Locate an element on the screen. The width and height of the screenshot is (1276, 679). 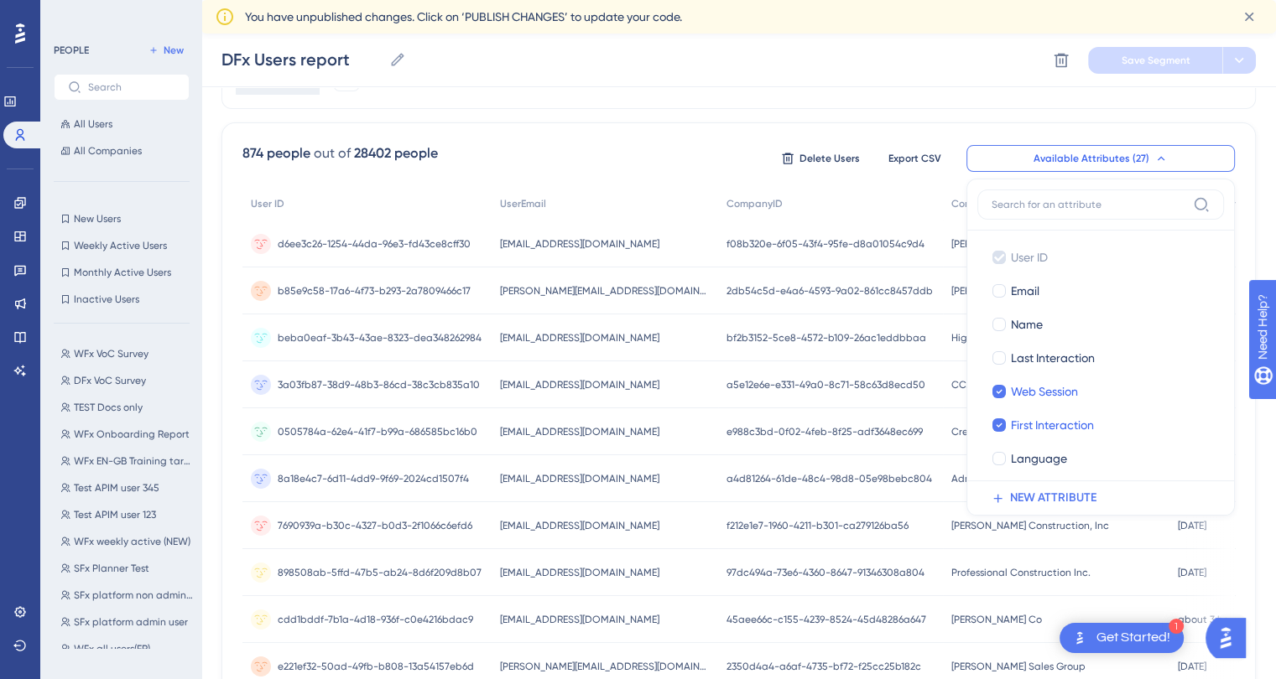
button: Inactive Users is located at coordinates (122, 299).